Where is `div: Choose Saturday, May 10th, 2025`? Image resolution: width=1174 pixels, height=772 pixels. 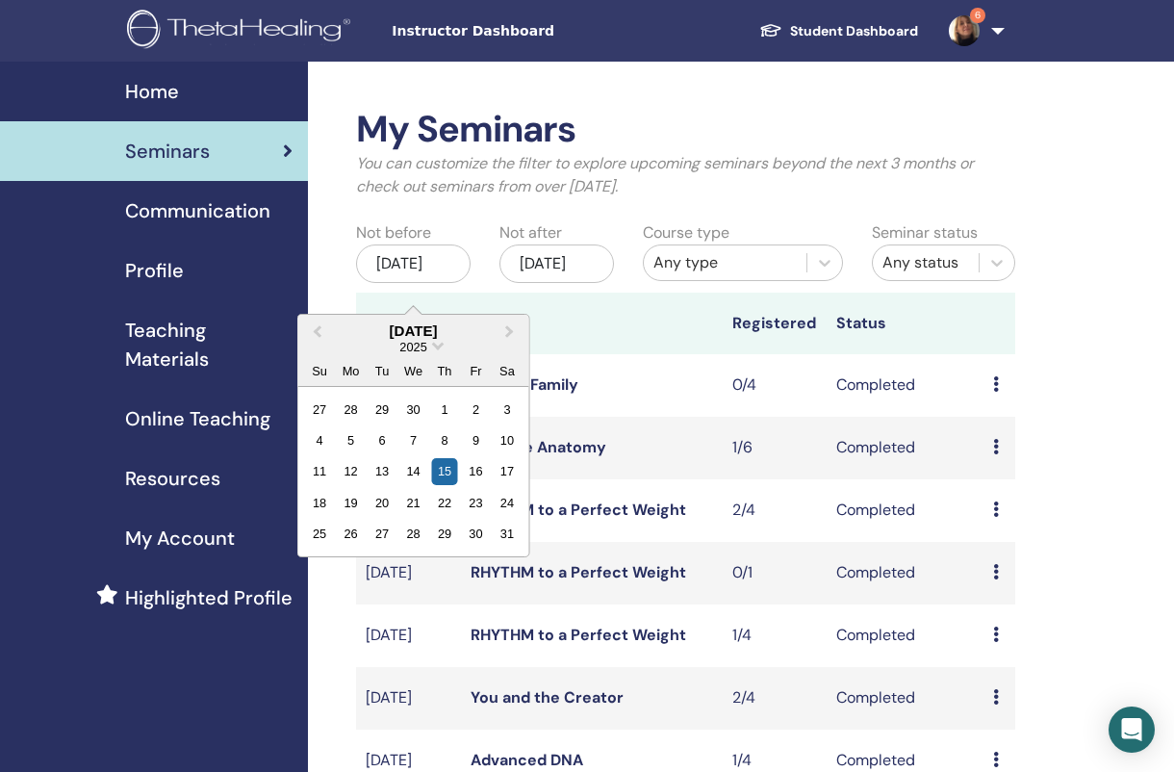 div: Choose Saturday, May 10th, 2025 is located at coordinates (506, 440).